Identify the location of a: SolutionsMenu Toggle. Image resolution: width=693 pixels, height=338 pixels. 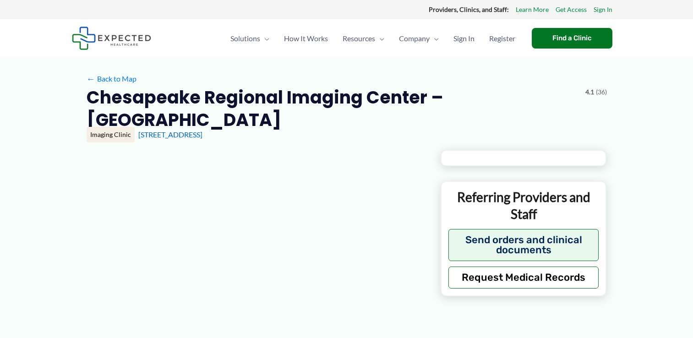
(250, 38).